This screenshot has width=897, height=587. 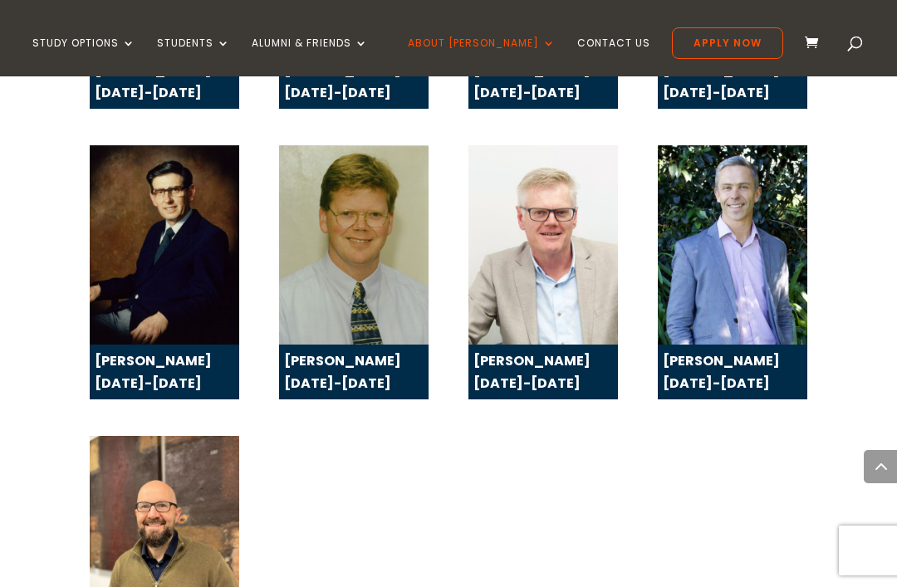 What do you see at coordinates (194, 56) in the screenshot?
I see `a: Students` at bounding box center [194, 56].